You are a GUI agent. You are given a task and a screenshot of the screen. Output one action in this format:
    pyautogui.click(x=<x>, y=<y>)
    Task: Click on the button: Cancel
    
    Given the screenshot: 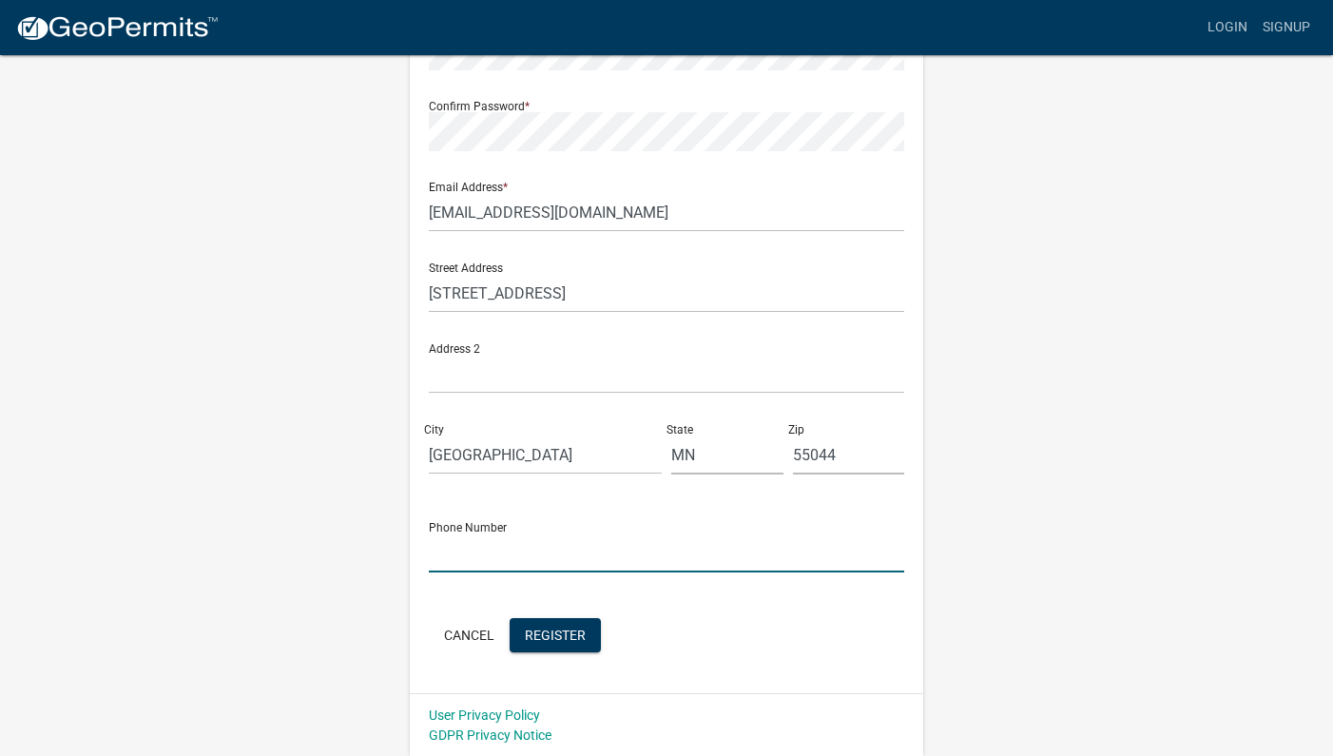 What is the action you would take?
    pyautogui.click(x=469, y=635)
    